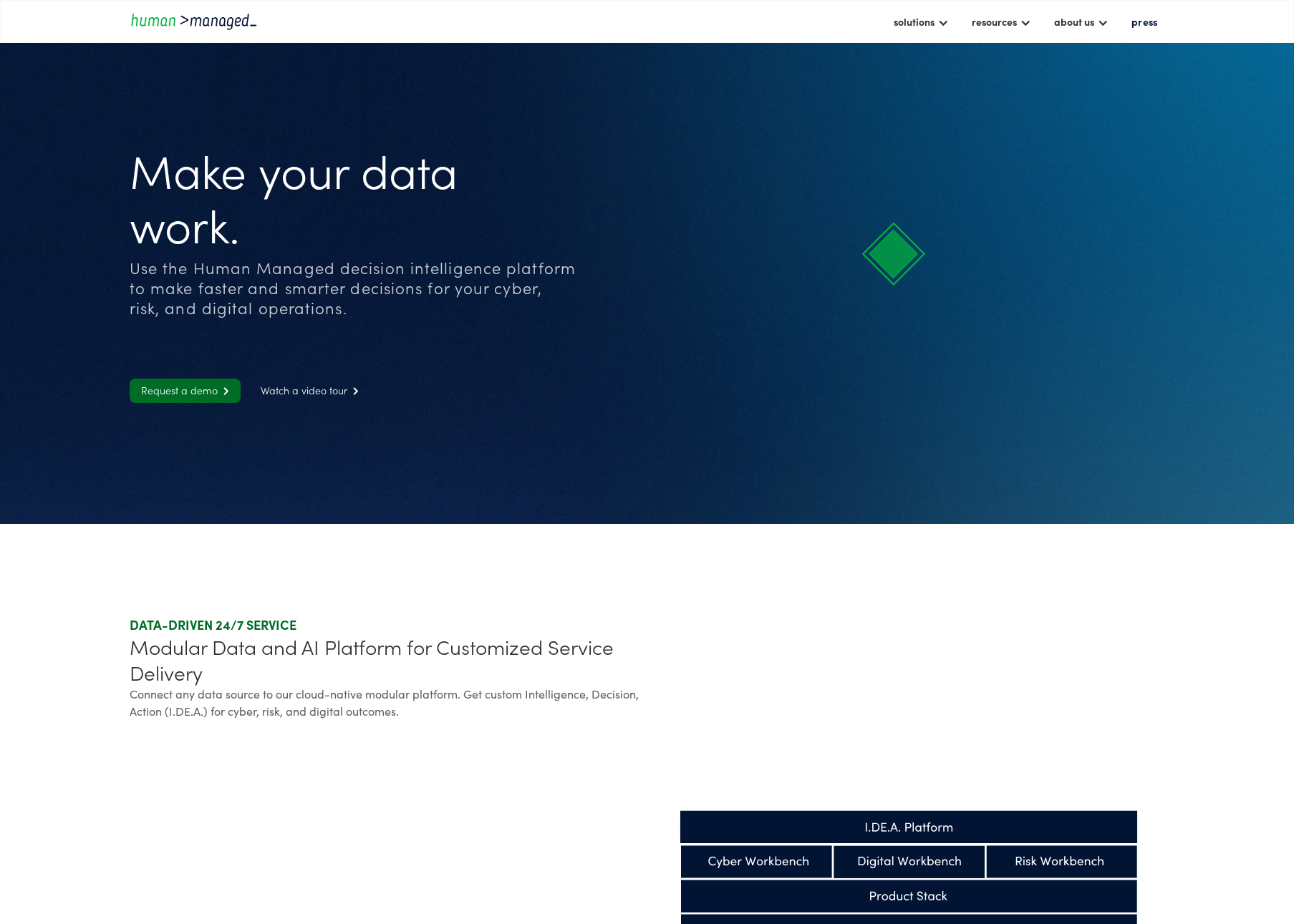 Image resolution: width=1294 pixels, height=924 pixels. I want to click on div: Connect any data source to our cloud-native modular platform. Get custom Intelligence, Decision, ..., so click(386, 702).